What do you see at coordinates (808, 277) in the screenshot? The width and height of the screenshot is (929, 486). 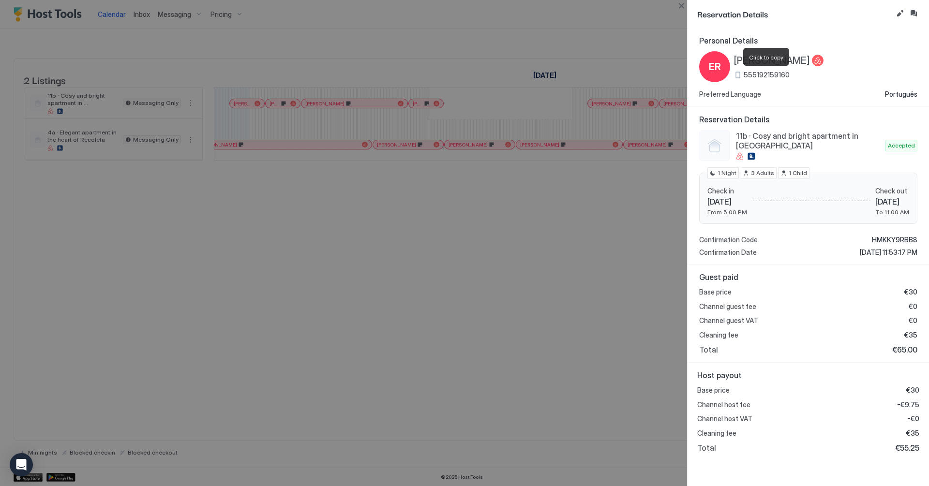 I see `span: Guest paid` at bounding box center [808, 277].